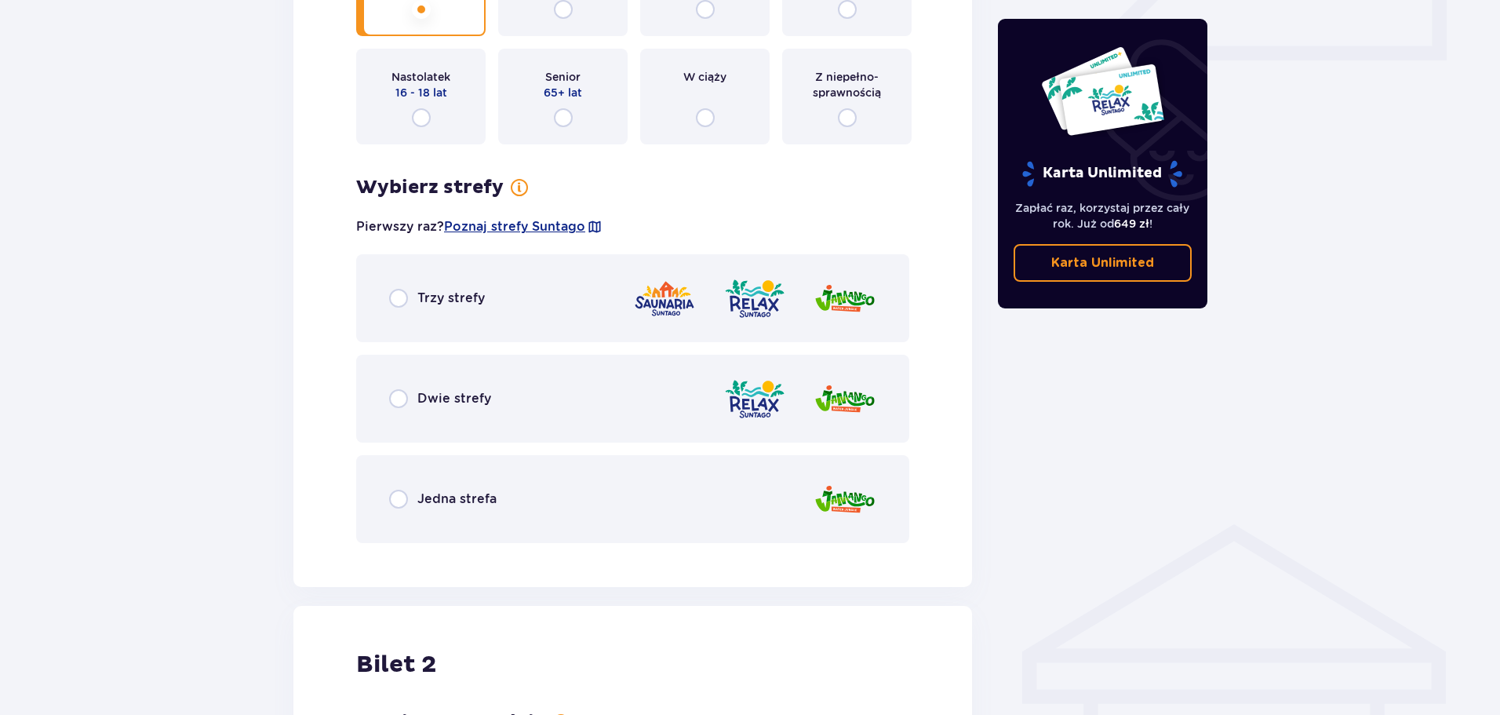 The width and height of the screenshot is (1500, 715). I want to click on span: W ciąży, so click(705, 77).